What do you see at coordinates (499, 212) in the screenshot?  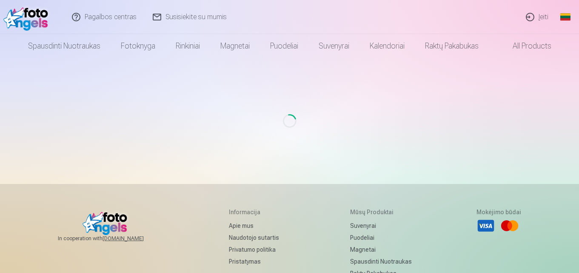 I see `h5: Mokėjimo būdai` at bounding box center [499, 212].